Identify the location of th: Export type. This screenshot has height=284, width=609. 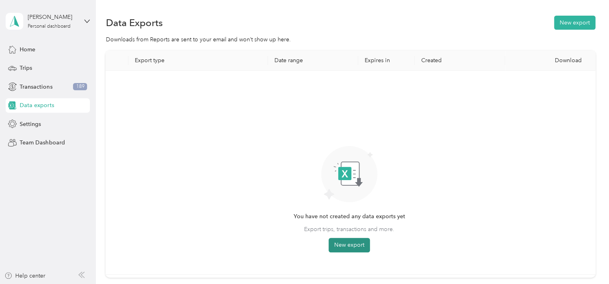
(198, 61).